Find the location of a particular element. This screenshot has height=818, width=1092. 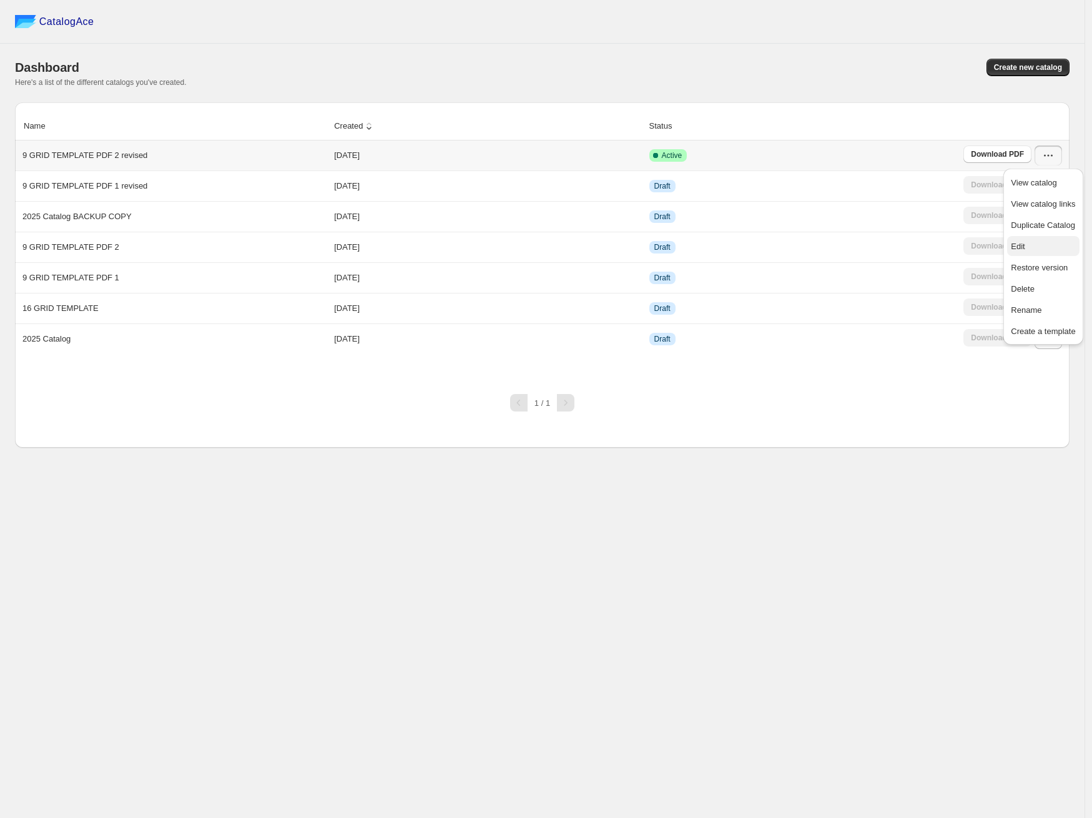

span: View catalog is located at coordinates (1034, 182).